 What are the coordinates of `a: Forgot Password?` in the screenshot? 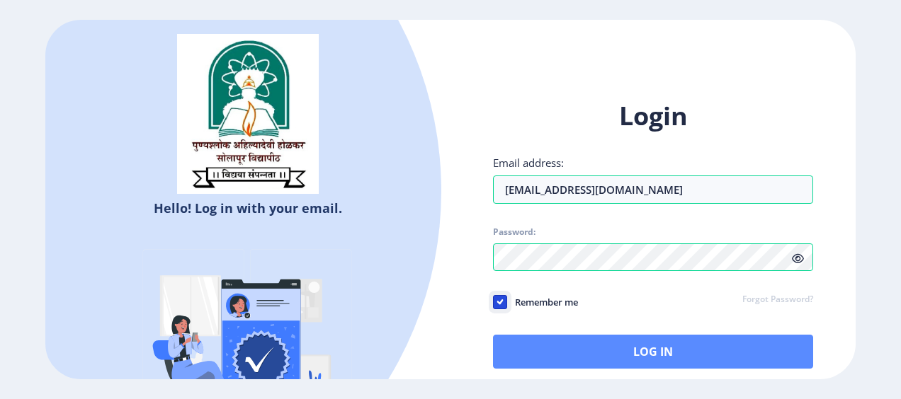 It's located at (777, 300).